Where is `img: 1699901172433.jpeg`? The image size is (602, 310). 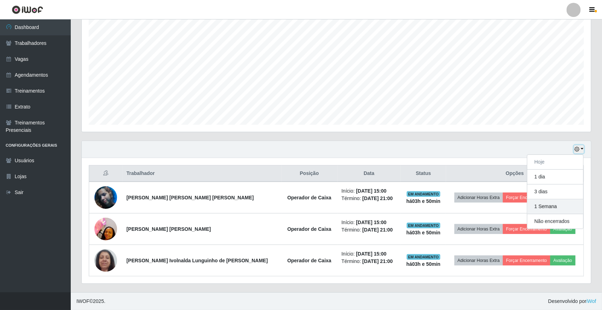 img: 1699901172433.jpeg is located at coordinates (106, 229).